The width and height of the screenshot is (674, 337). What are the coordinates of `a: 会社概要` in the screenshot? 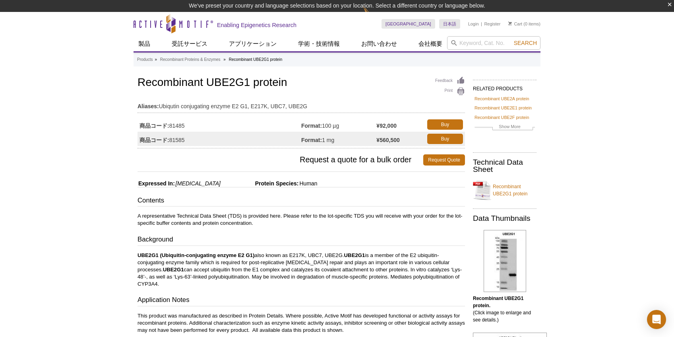 It's located at (430, 44).